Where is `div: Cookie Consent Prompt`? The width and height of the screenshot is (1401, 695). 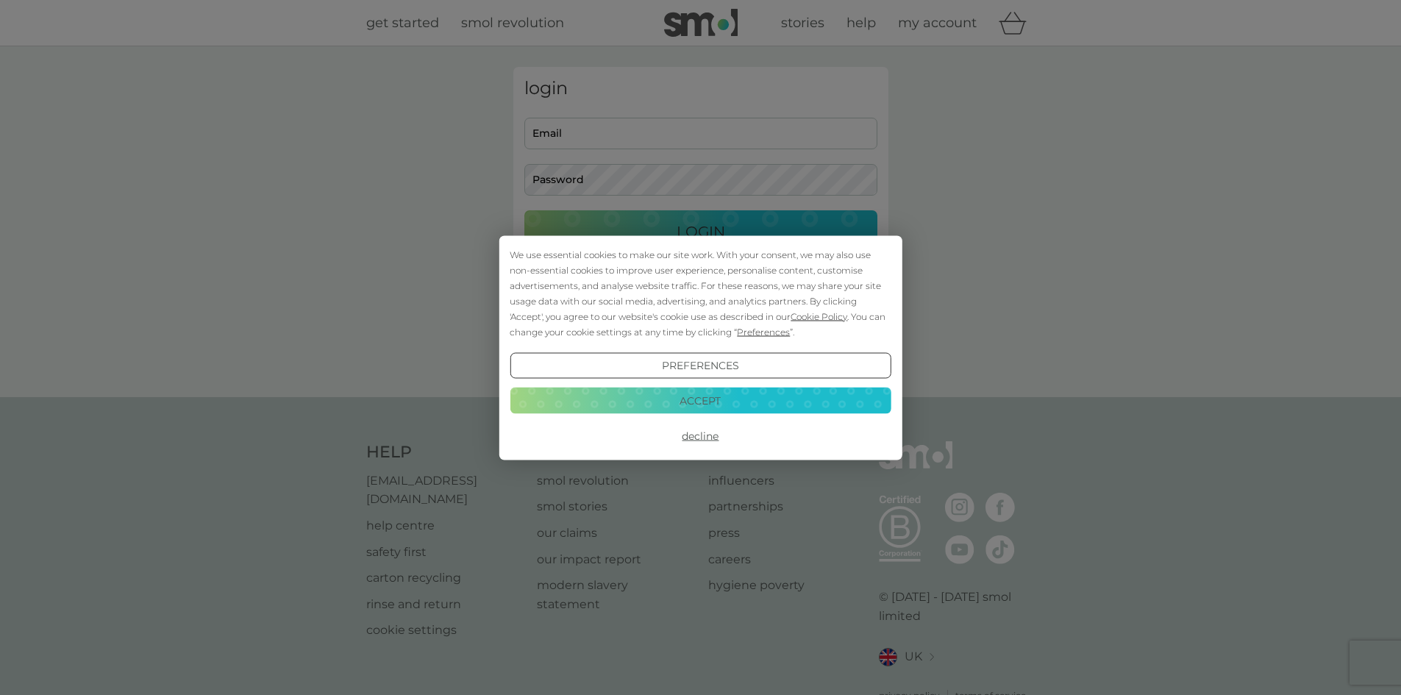 div: Cookie Consent Prompt is located at coordinates (700, 347).